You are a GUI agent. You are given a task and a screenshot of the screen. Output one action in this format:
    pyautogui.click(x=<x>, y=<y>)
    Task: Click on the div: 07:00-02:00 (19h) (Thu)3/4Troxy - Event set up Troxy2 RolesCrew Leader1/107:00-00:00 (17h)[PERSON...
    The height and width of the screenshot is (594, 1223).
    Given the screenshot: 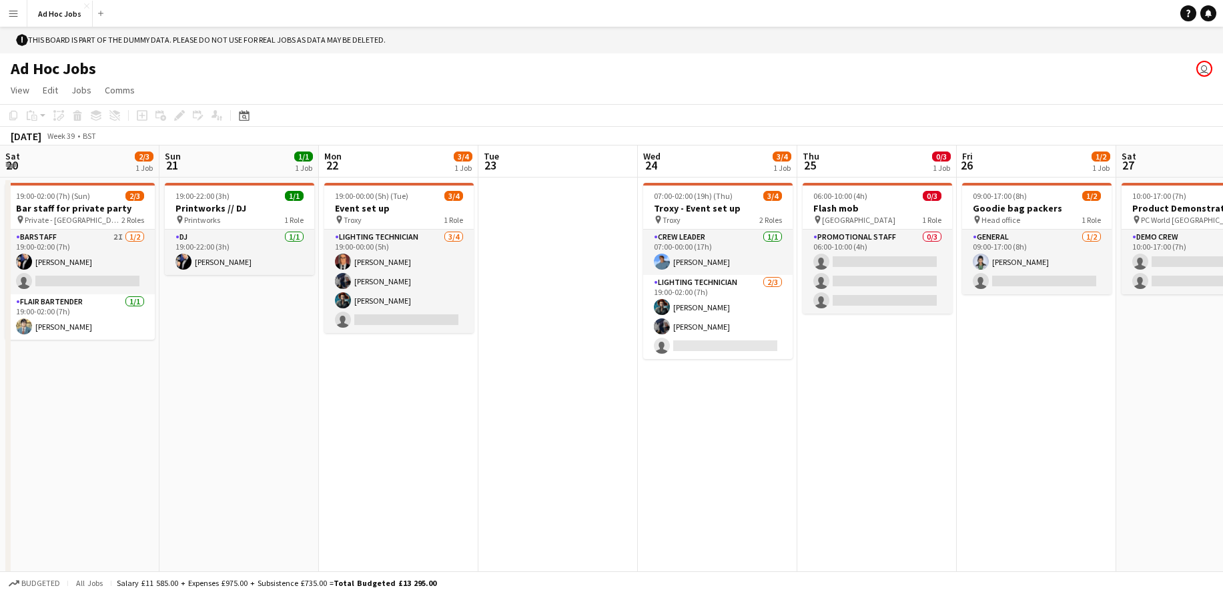 What is the action you would take?
    pyautogui.click(x=718, y=271)
    